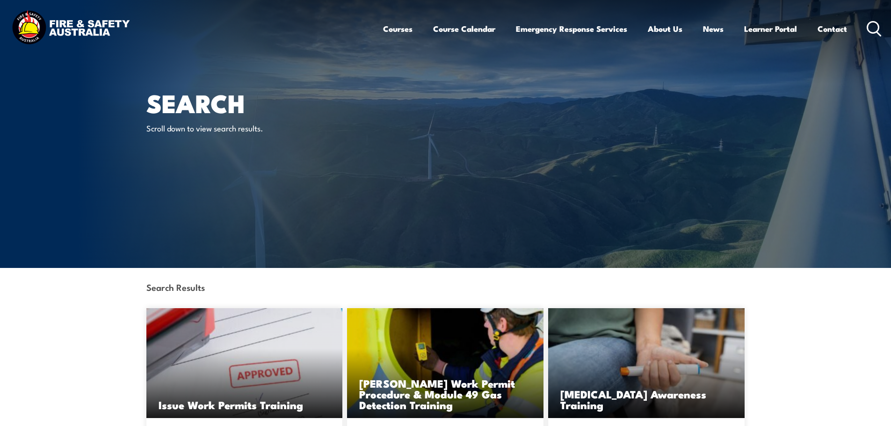  Describe the element at coordinates (232, 128) in the screenshot. I see `p: Scroll down to view search results.` at that location.